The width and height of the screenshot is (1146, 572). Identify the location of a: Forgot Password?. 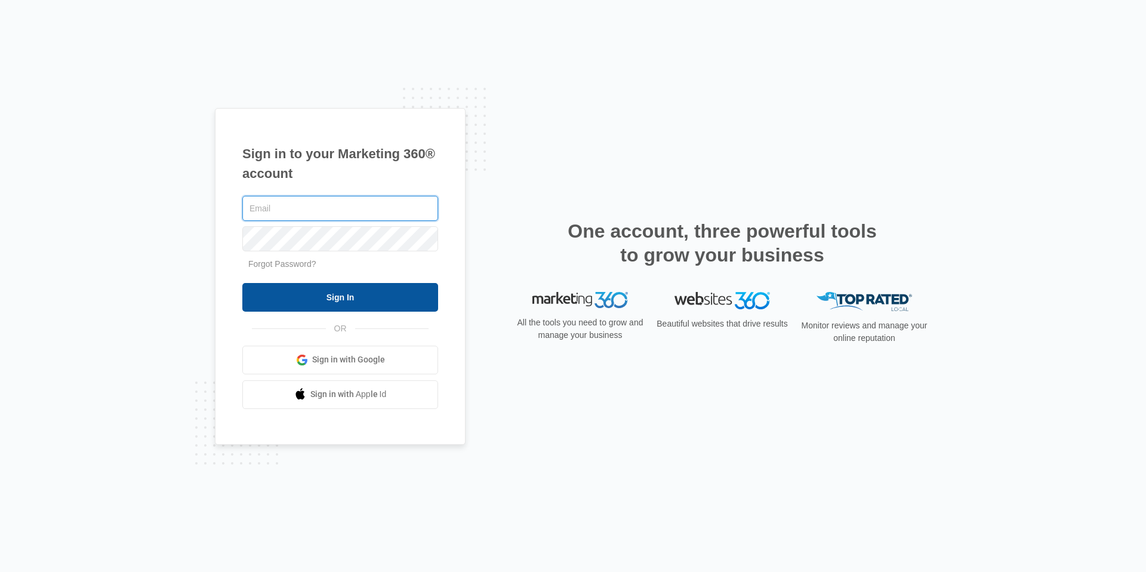
(282, 264).